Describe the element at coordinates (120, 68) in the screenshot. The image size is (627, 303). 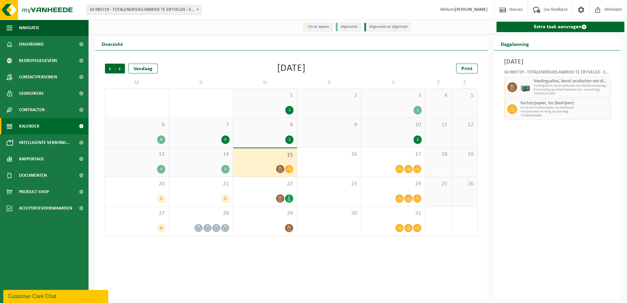
I see `span: Volgende` at that location.